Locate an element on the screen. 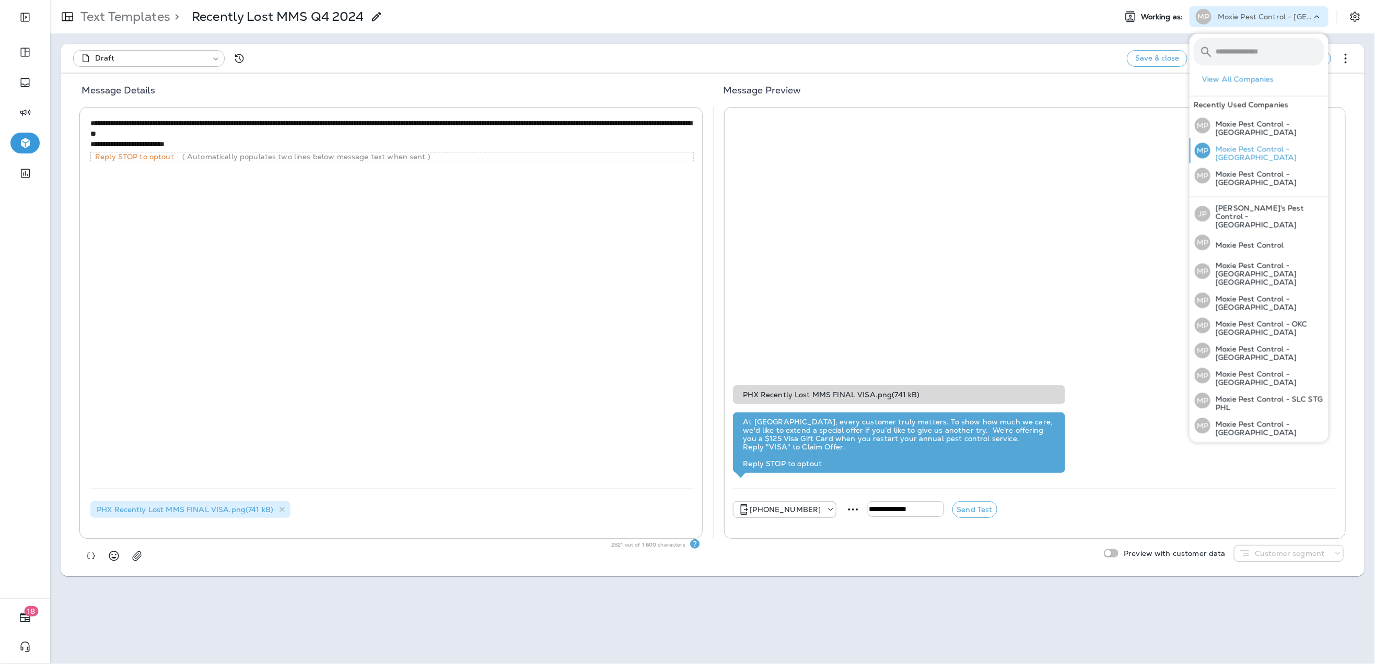 This screenshot has width=1375, height=664. span: Draft is located at coordinates (104, 58).